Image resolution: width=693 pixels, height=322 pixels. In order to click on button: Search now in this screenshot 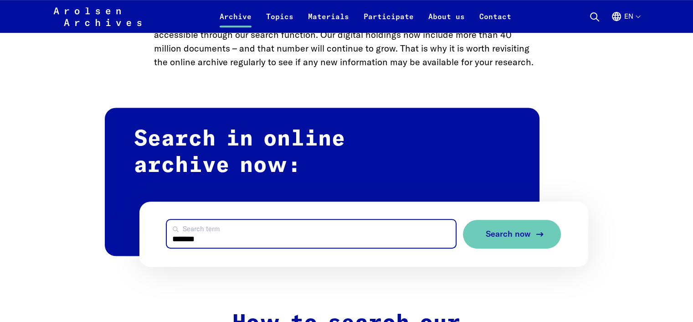, I will do `click(512, 234)`.